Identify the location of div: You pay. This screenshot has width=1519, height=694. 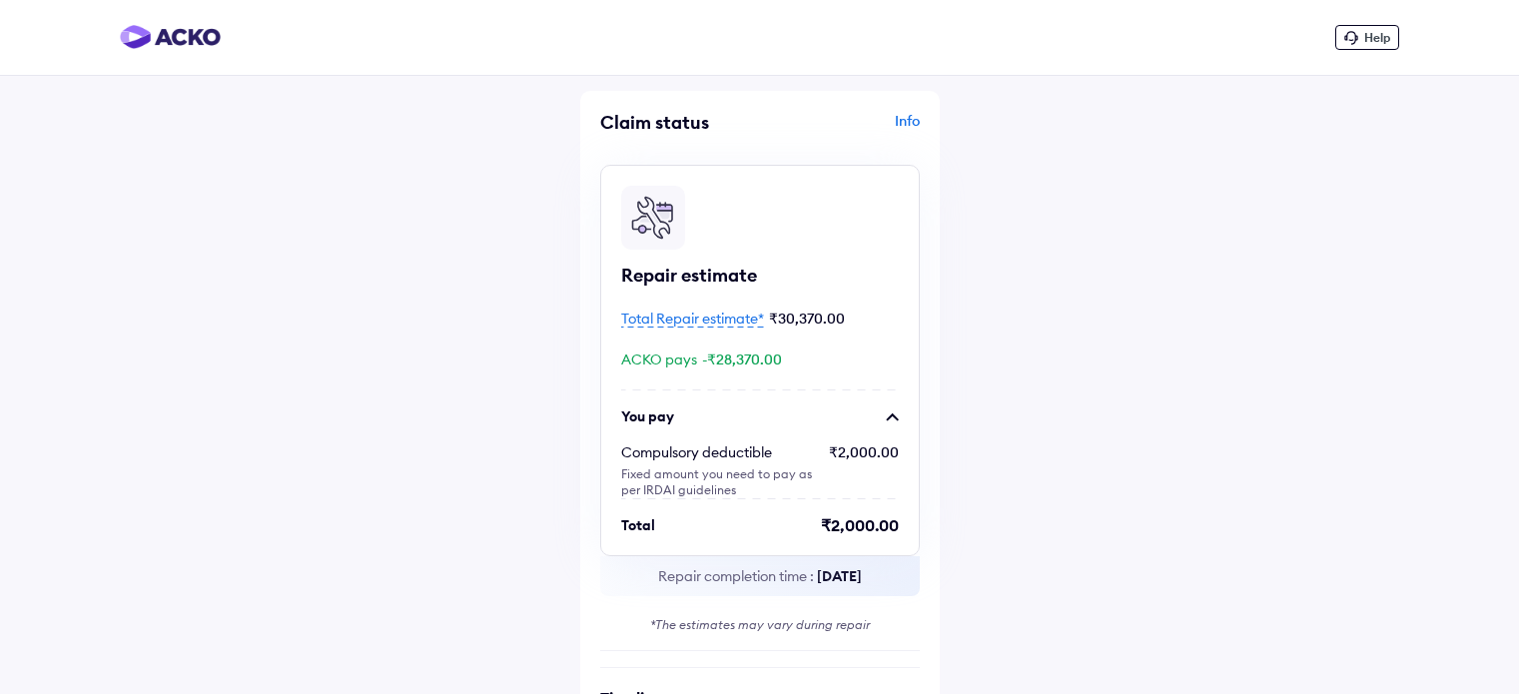
(647, 416).